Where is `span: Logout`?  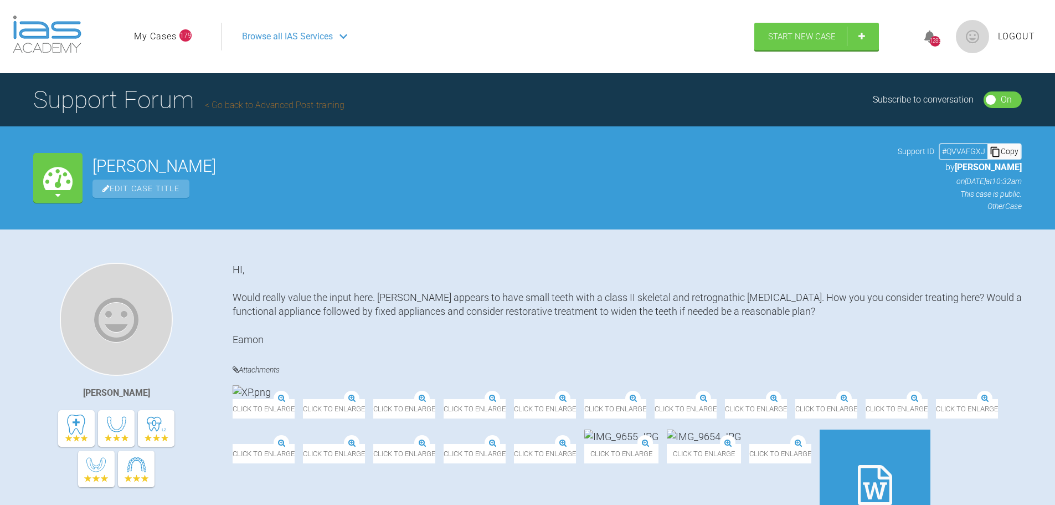
span: Logout is located at coordinates (1016, 37).